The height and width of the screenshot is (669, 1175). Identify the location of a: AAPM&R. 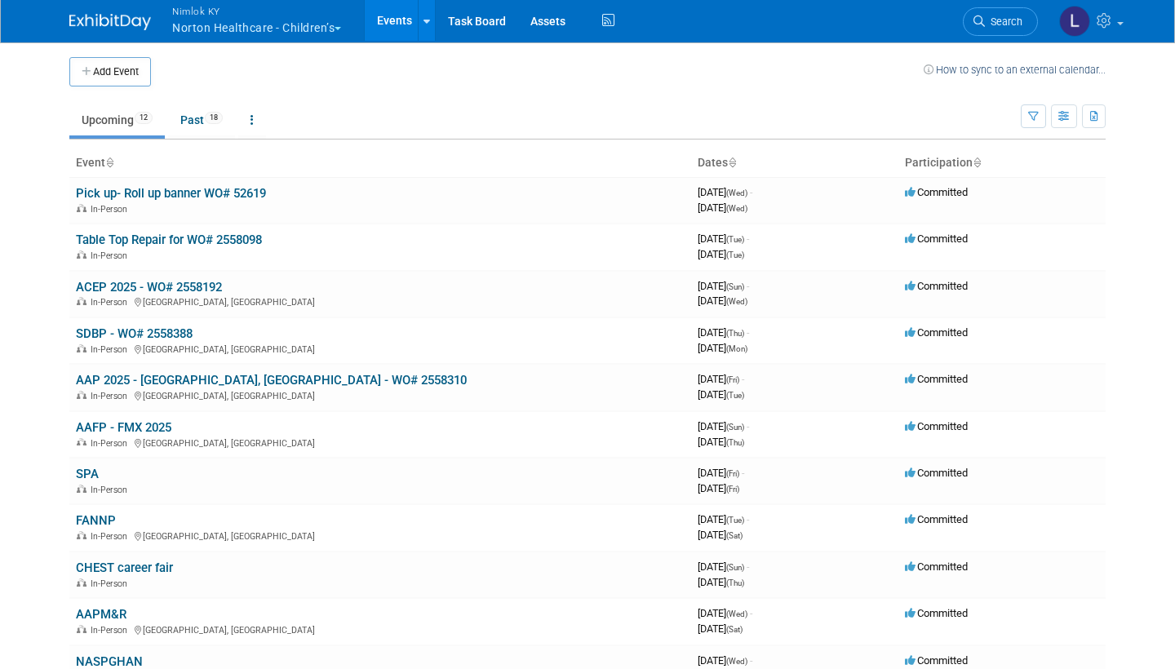
(101, 614).